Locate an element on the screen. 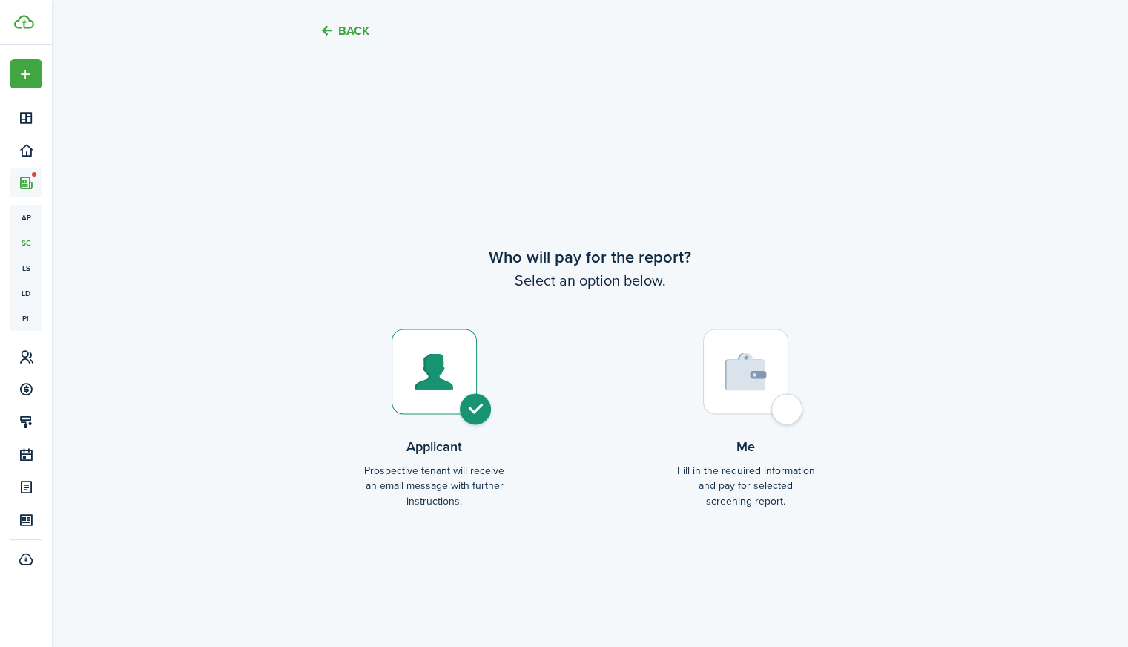 The image size is (1128, 647). img: Applicant is located at coordinates (434, 371).